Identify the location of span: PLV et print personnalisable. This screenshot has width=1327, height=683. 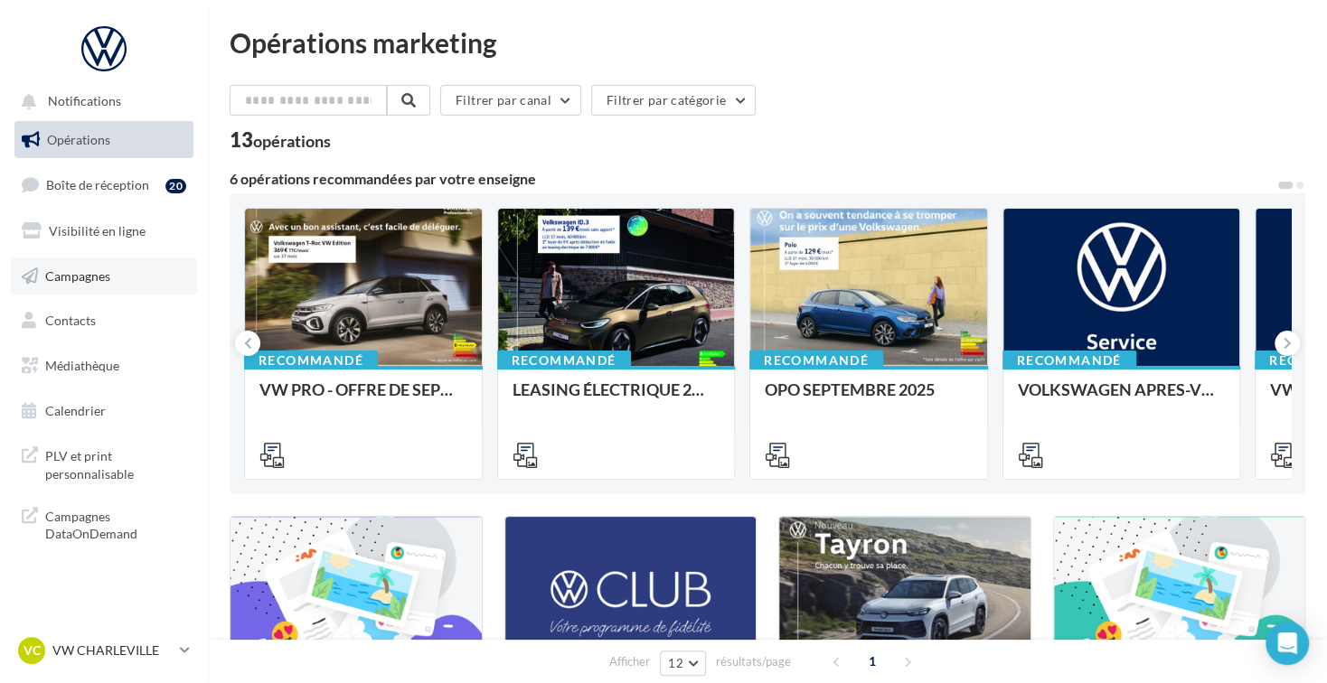
(116, 463).